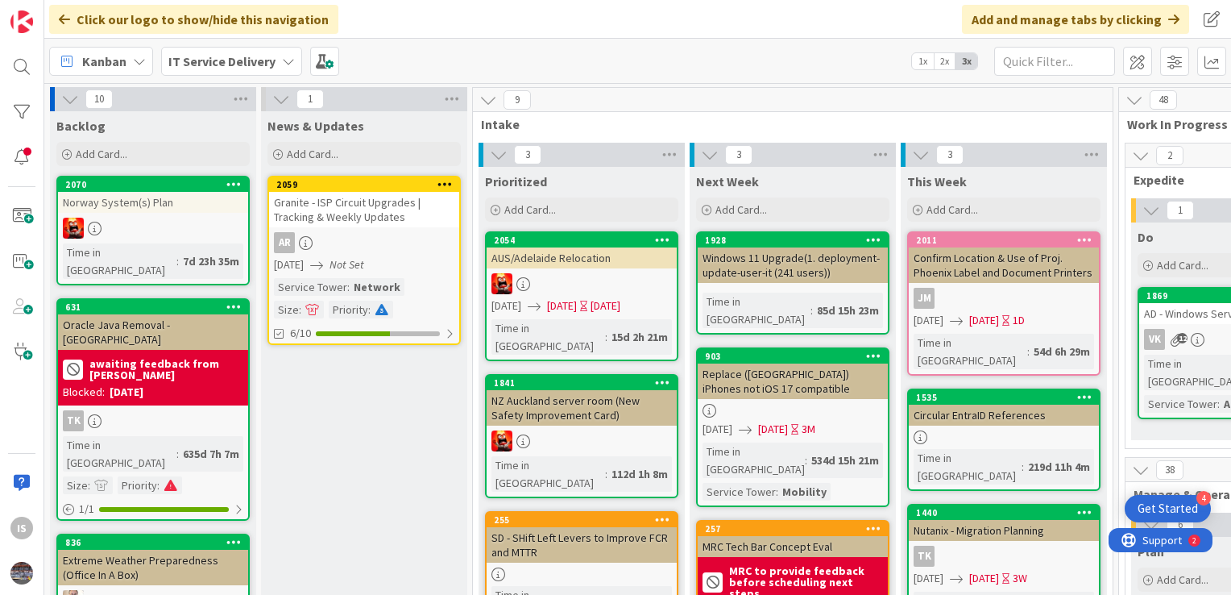 The image size is (1231, 595). Describe the element at coordinates (22, 22) in the screenshot. I see `img: Visit kanbanzone.com` at that location.